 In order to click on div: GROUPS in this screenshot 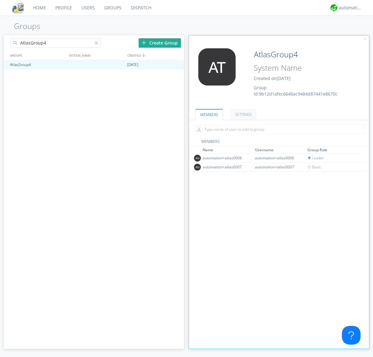, I will do `click(37, 55)`.